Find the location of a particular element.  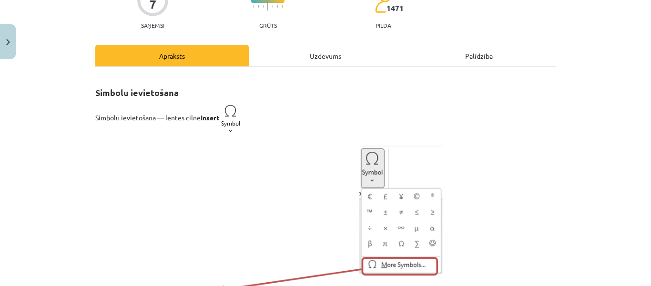

p: pilda is located at coordinates (383, 25).